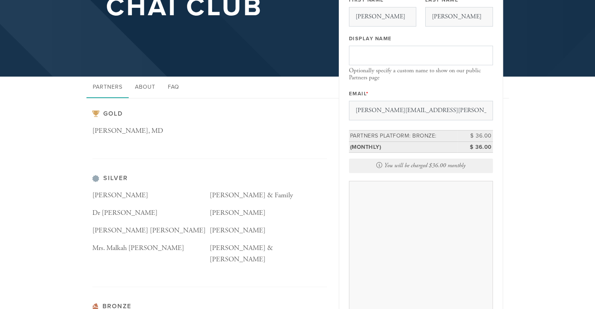 This screenshot has width=595, height=309. Describe the element at coordinates (108, 88) in the screenshot. I see `a: Partners` at that location.